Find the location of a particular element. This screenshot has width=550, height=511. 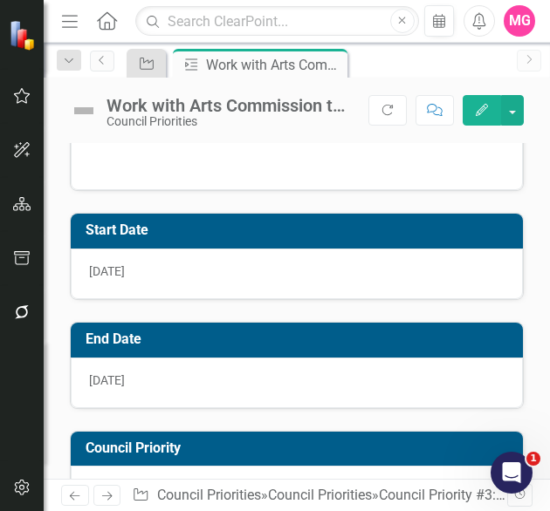

span: 1 is located at coordinates (533, 459).